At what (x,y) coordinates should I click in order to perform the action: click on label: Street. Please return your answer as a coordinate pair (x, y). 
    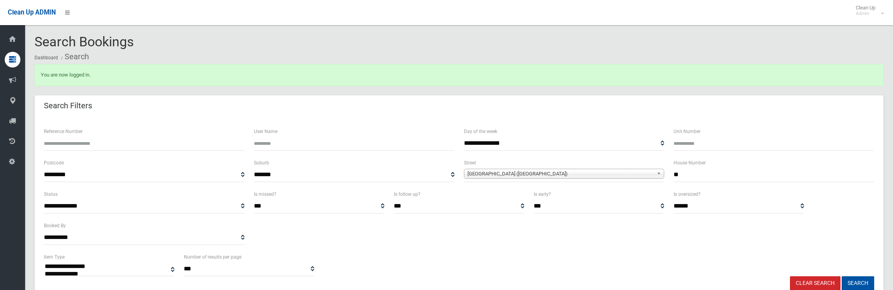
    Looking at the image, I should click on (470, 163).